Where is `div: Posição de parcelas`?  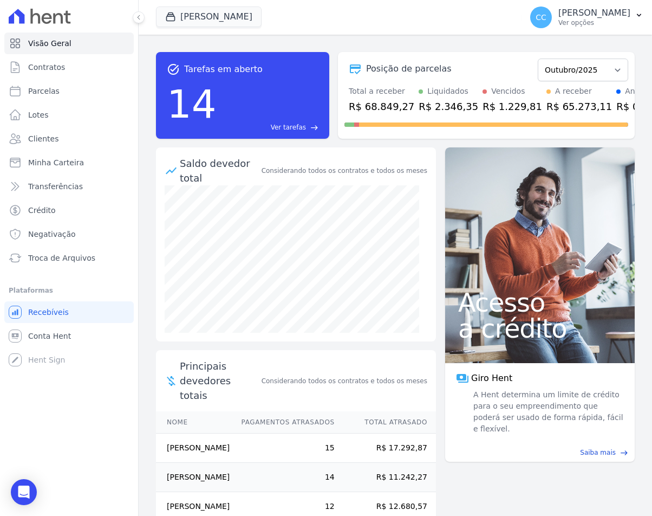
div: Posição de parcelas is located at coordinates (409, 69).